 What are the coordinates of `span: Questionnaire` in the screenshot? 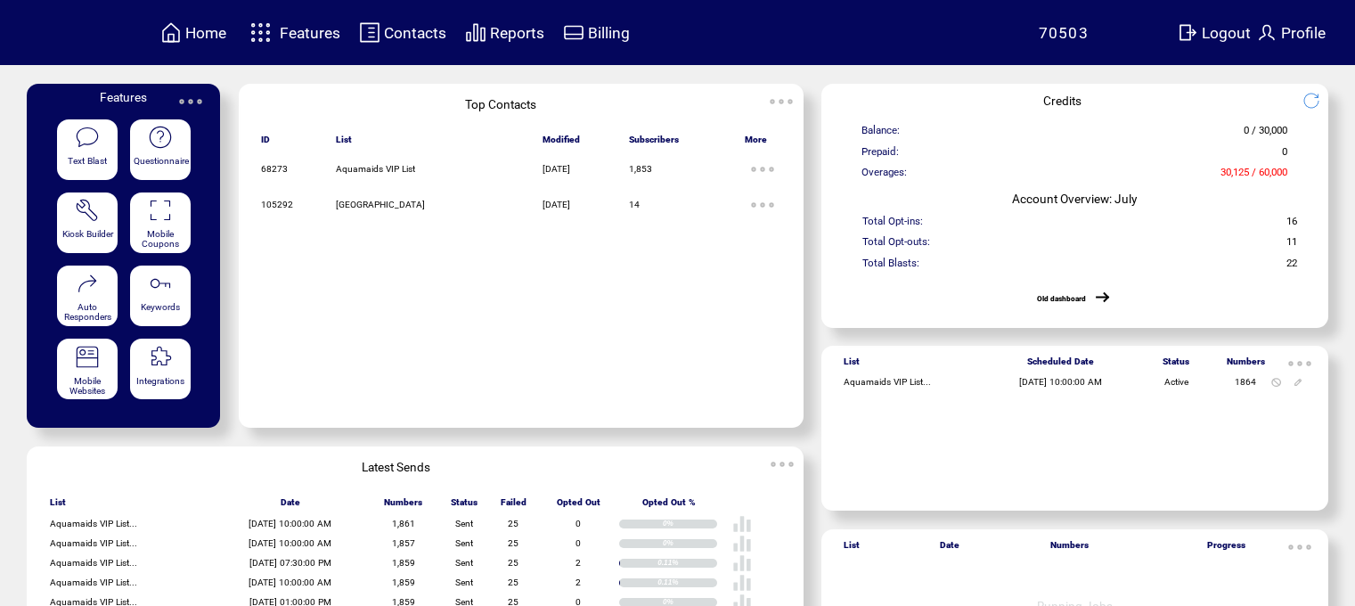 It's located at (161, 160).